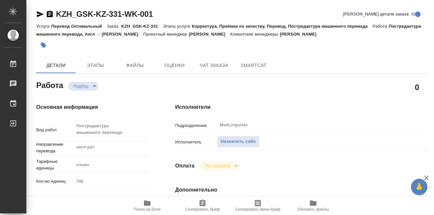 The width and height of the screenshot is (434, 215). What do you see at coordinates (238, 141) in the screenshot?
I see `span: Назначить себя` at bounding box center [238, 141].